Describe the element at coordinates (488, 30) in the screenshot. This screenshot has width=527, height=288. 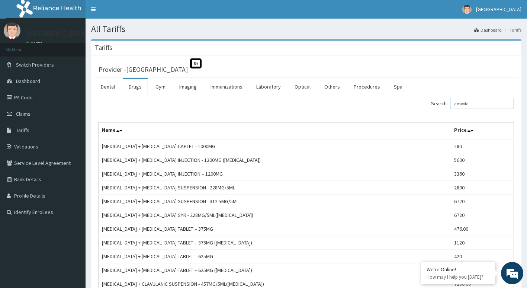
I see `a: Dashboard` at that location.